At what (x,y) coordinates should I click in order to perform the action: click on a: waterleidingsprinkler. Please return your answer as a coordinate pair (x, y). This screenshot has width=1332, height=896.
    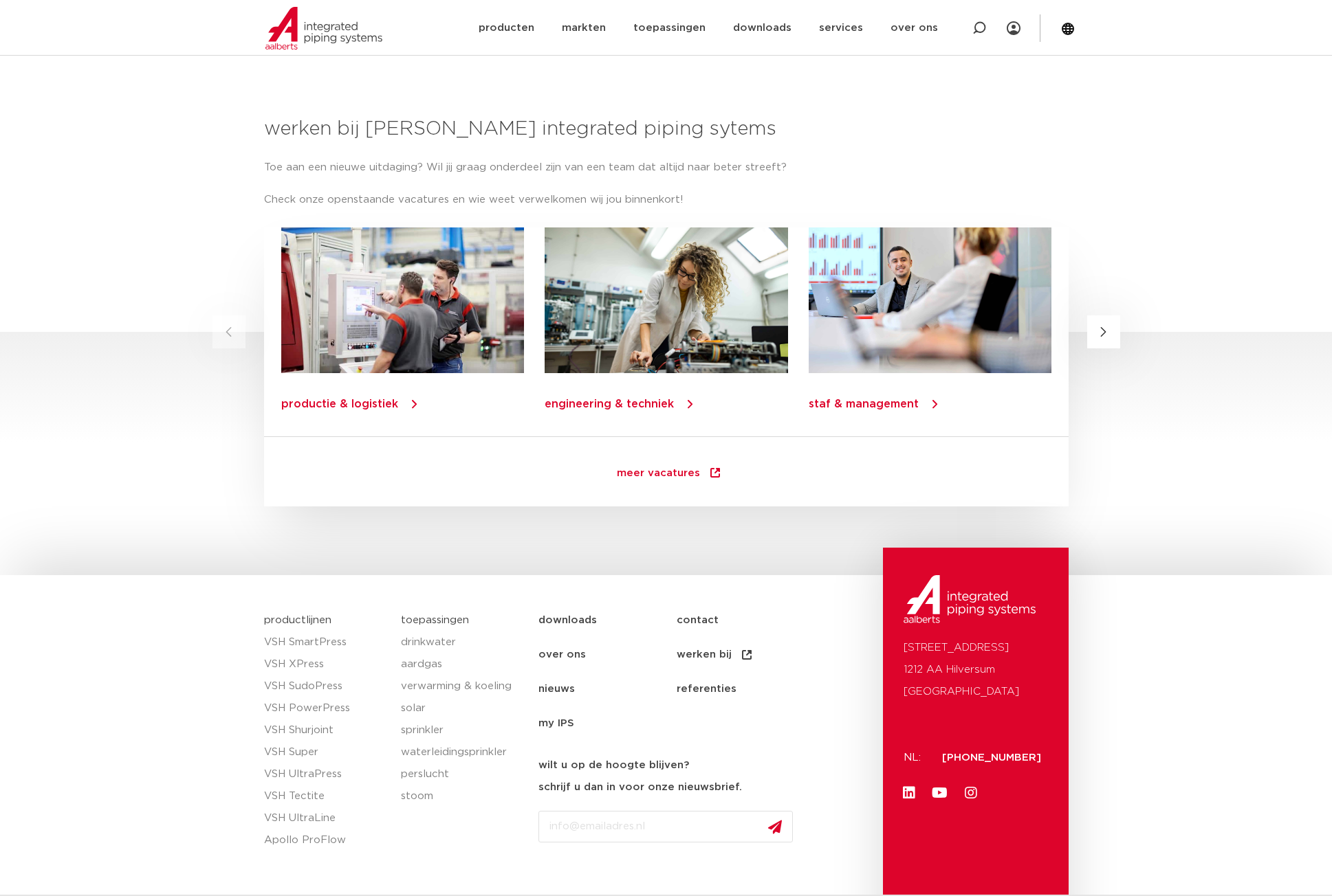
    Looking at the image, I should click on (463, 752).